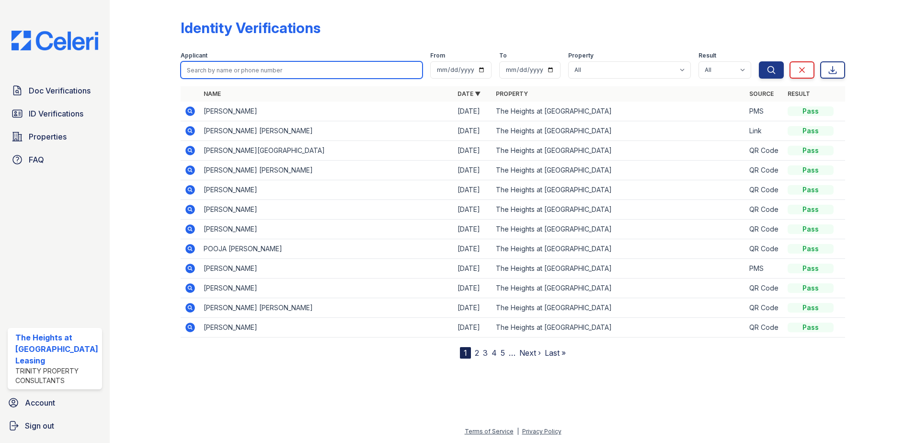 Image resolution: width=916 pixels, height=443 pixels. I want to click on td: Link, so click(765, 131).